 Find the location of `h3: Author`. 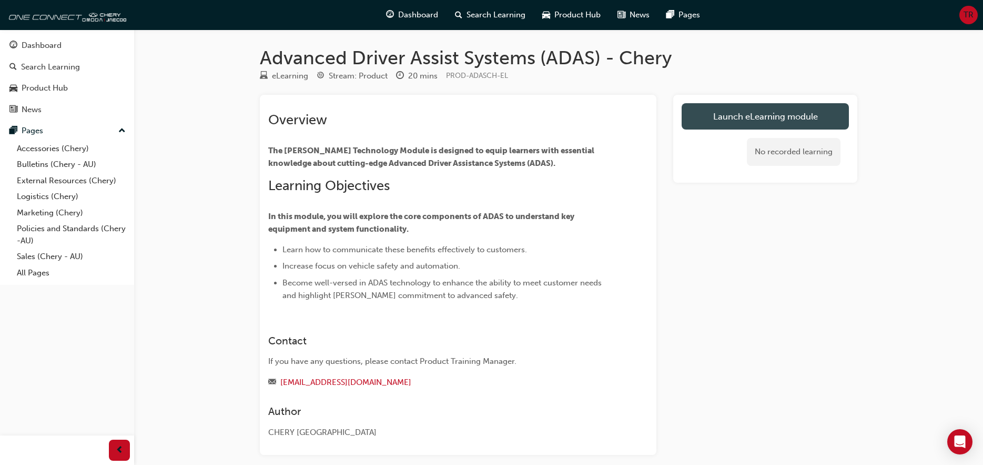

h3: Author is located at coordinates (439, 411).